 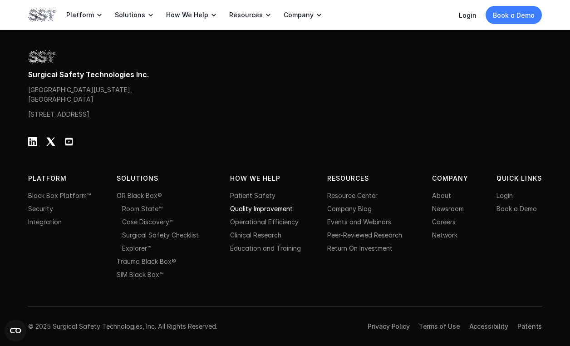 I want to click on a: Education and Training, so click(x=266, y=248).